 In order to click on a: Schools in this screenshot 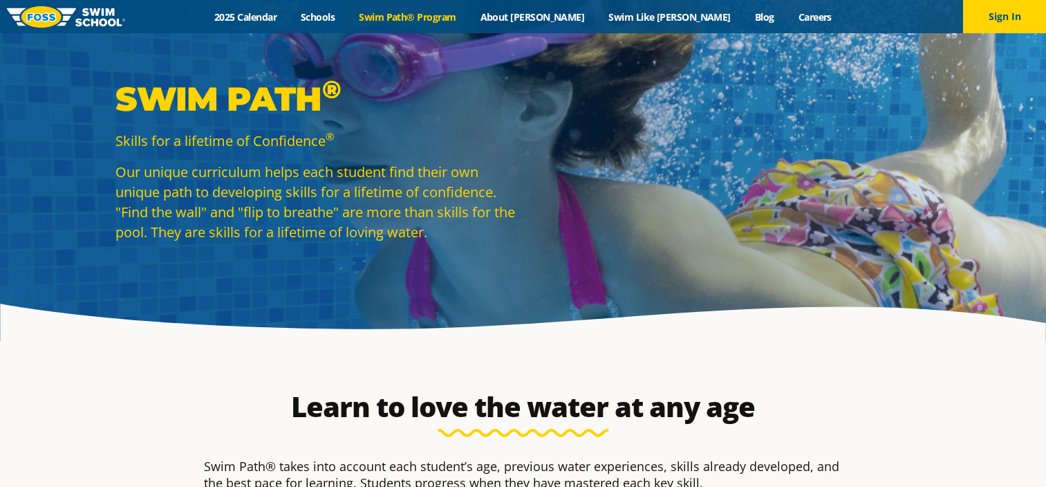, I will do `click(318, 17)`.